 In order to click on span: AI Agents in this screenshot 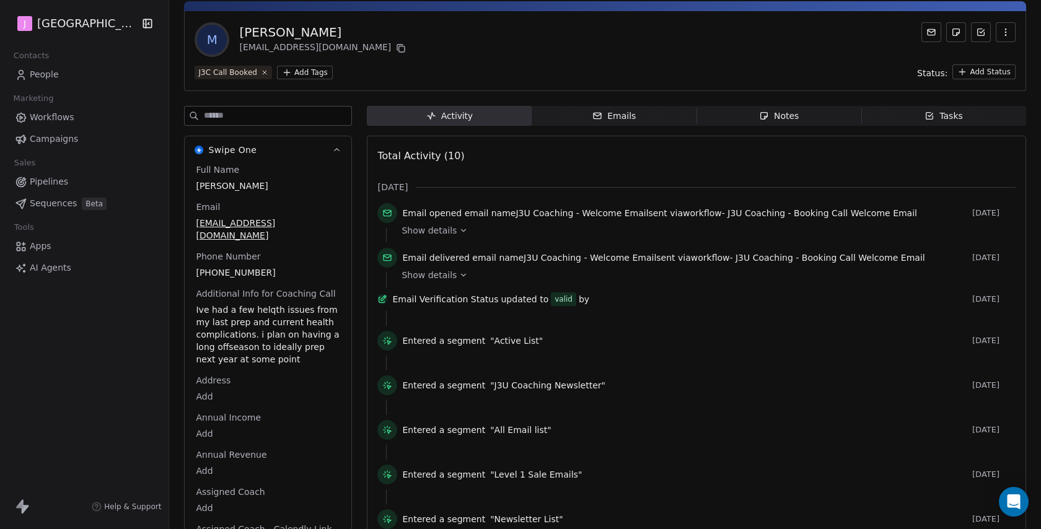, I will do `click(50, 268)`.